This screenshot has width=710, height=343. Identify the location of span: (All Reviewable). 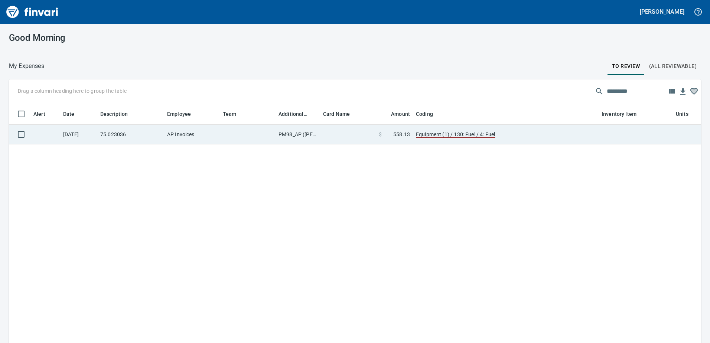
(673, 66).